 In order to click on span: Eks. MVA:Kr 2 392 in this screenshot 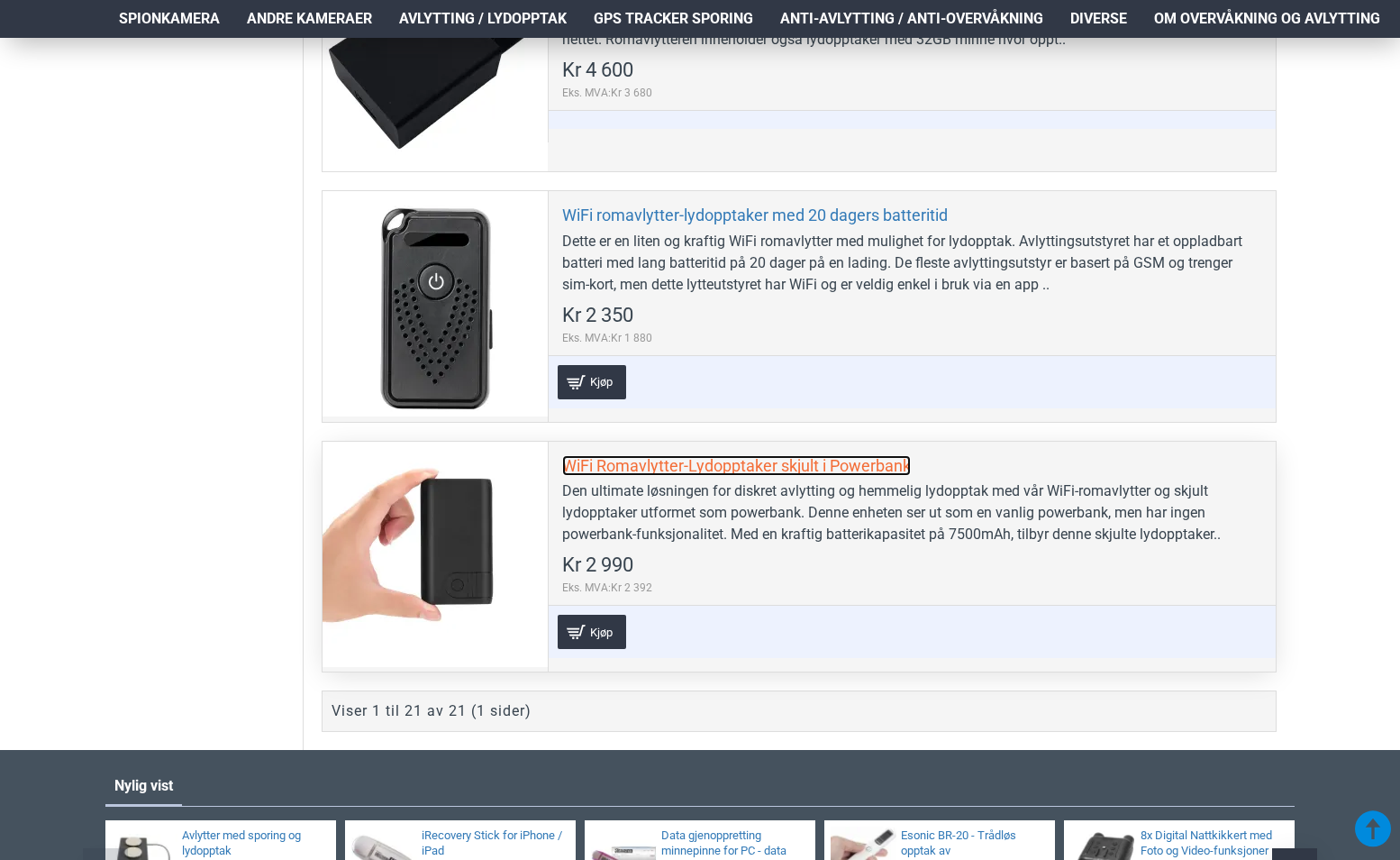, I will do `click(607, 588)`.